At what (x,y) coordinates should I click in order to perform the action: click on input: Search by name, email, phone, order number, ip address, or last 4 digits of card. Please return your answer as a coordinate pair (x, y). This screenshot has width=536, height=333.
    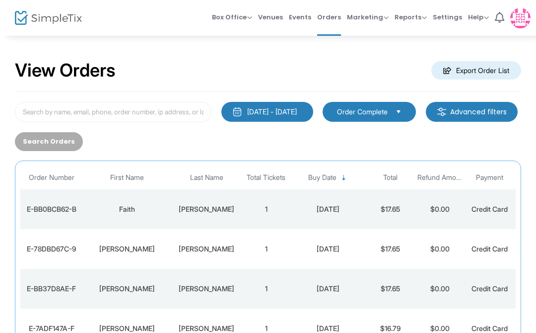
    Looking at the image, I should click on (113, 112).